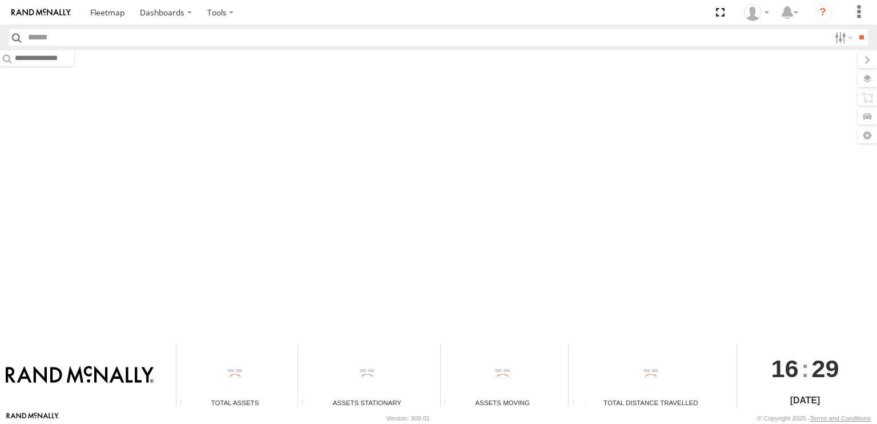 The height and width of the screenshot is (424, 877). What do you see at coordinates (841, 418) in the screenshot?
I see `a: Terms and Conditions` at bounding box center [841, 418].